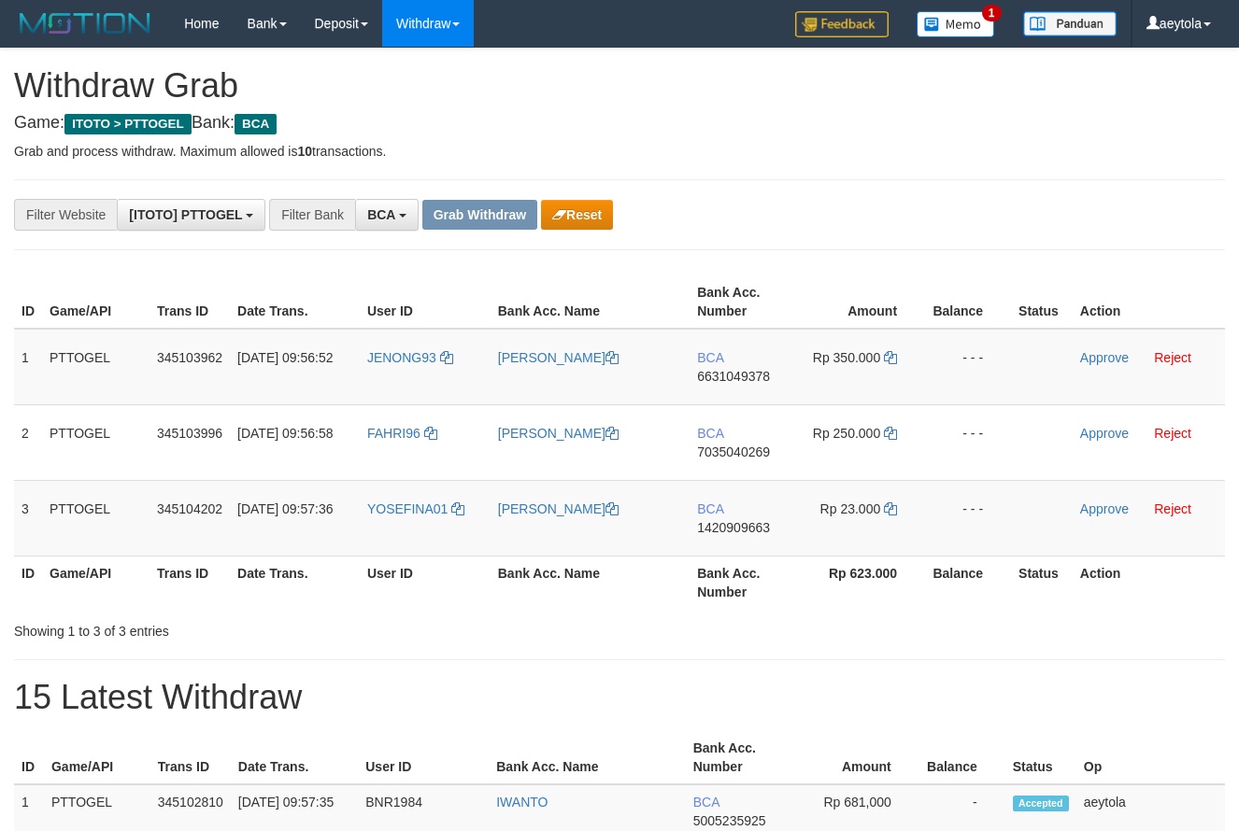 This screenshot has width=1239, height=831. Describe the element at coordinates (730, 821) in the screenshot. I see `span: Copy 5005235925 to clipboard` at that location.